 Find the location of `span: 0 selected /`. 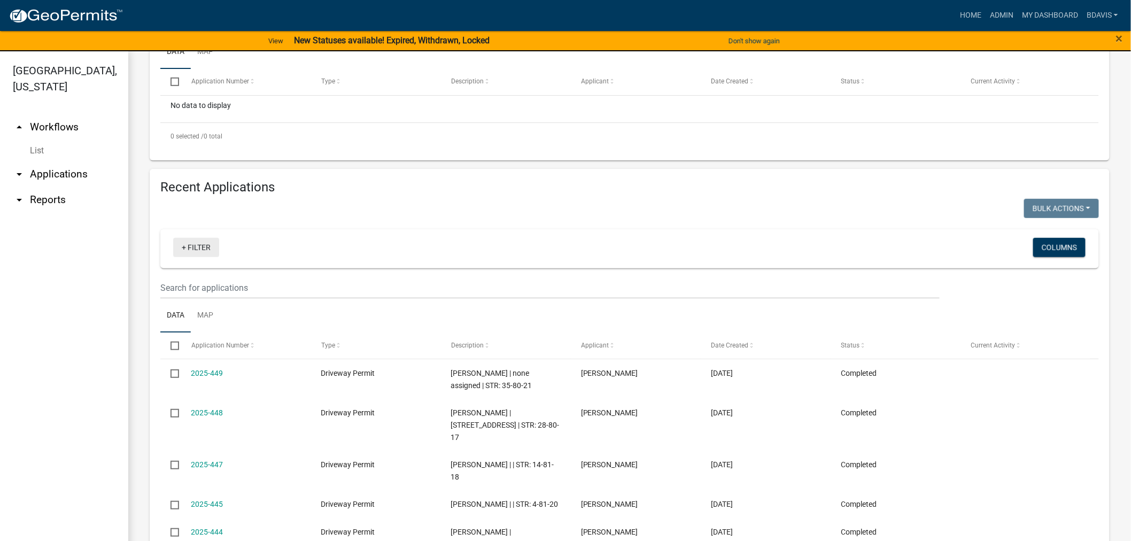

span: 0 selected / is located at coordinates (187, 136).